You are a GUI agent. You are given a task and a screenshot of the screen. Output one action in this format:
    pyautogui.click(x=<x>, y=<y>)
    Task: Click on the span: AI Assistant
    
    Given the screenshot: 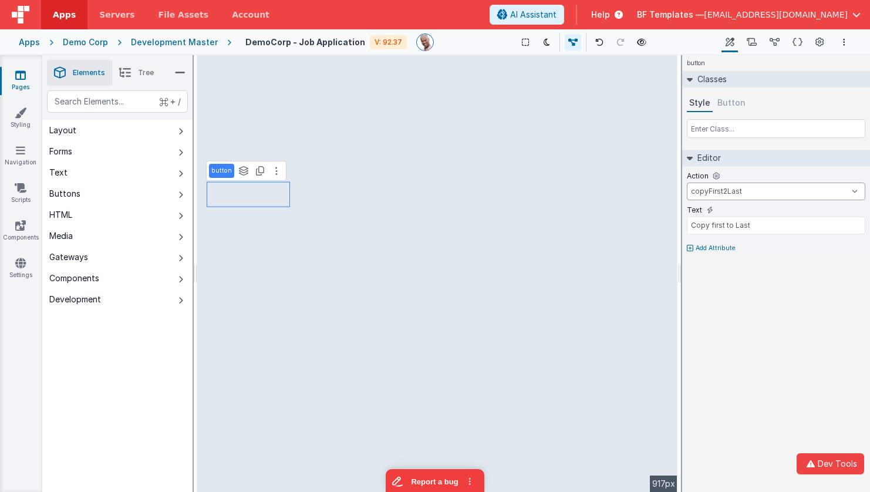 What is the action you would take?
    pyautogui.click(x=533, y=15)
    